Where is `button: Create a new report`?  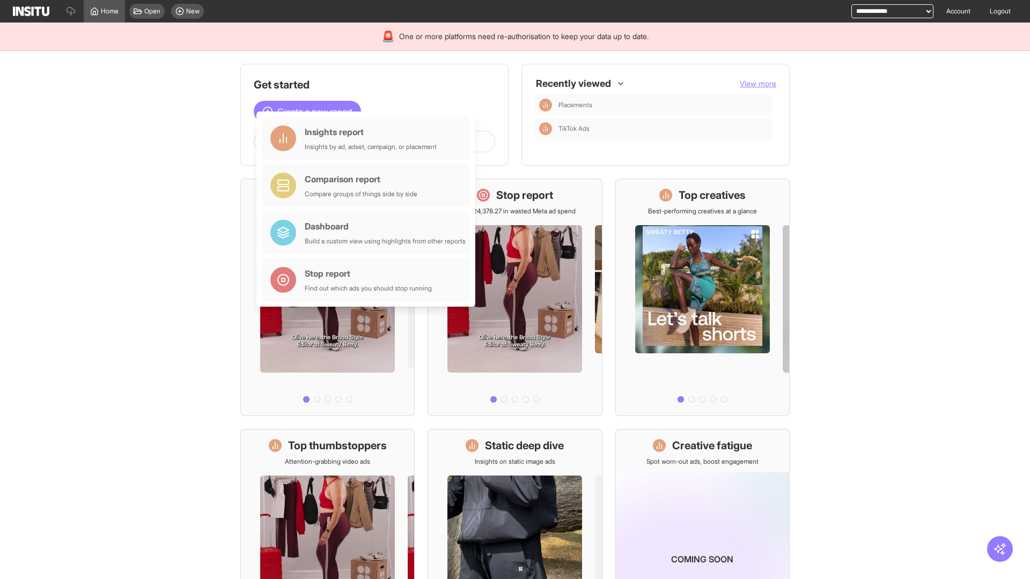
button: Create a new report is located at coordinates (307, 112).